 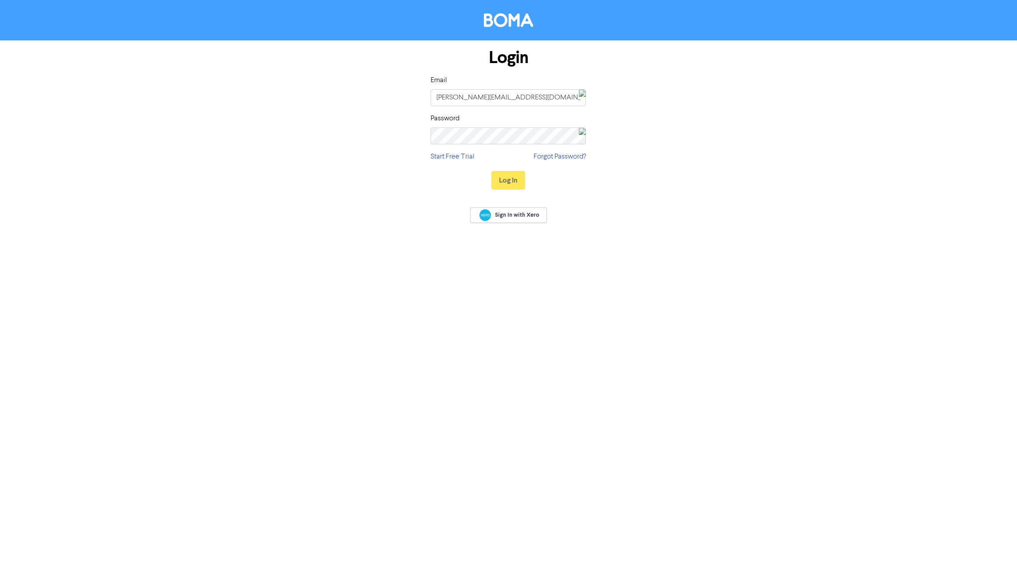 What do you see at coordinates (508, 180) in the screenshot?
I see `button: Log In` at bounding box center [508, 180].